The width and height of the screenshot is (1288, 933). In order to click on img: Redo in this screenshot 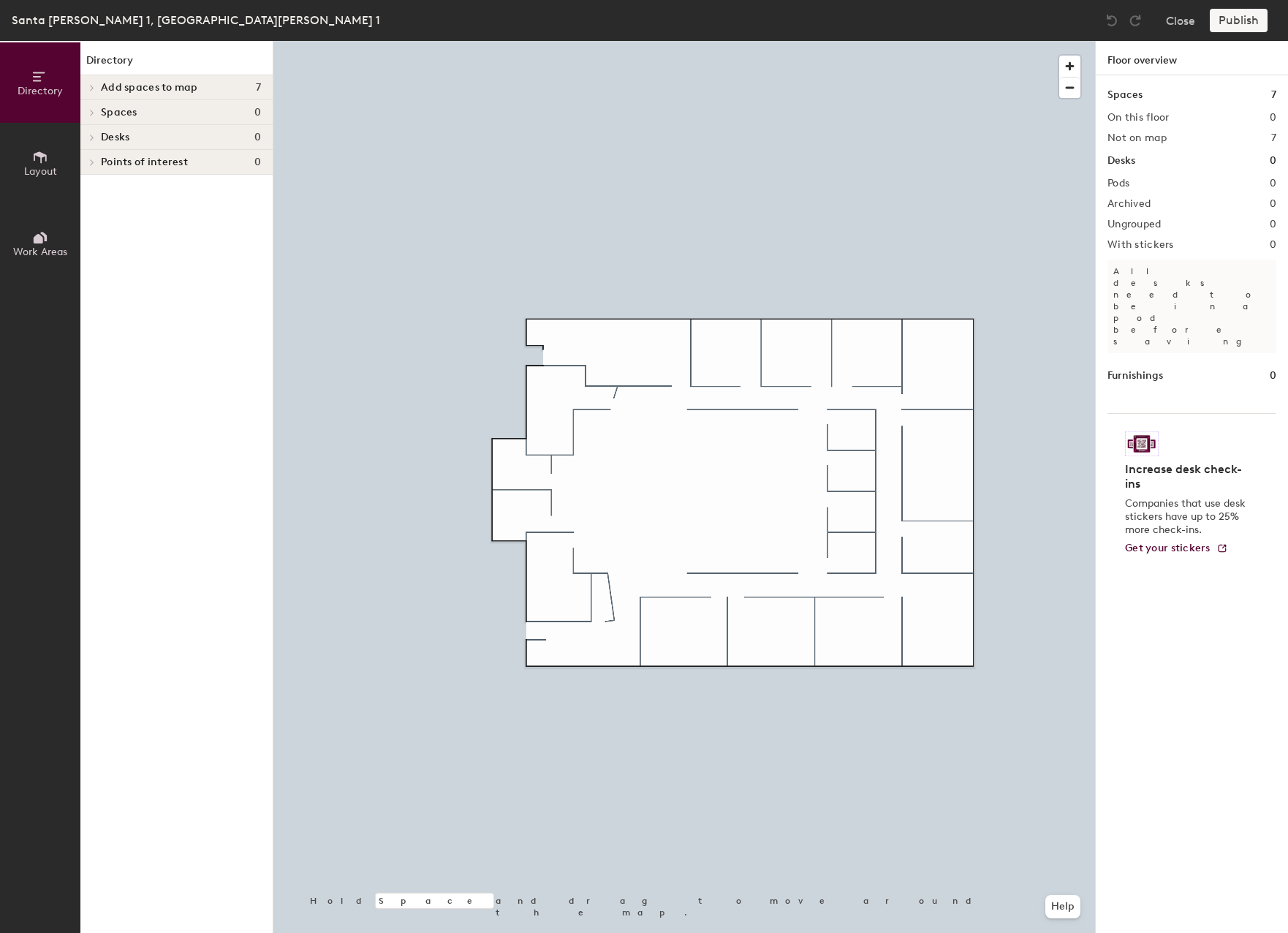, I will do `click(1135, 20)`.